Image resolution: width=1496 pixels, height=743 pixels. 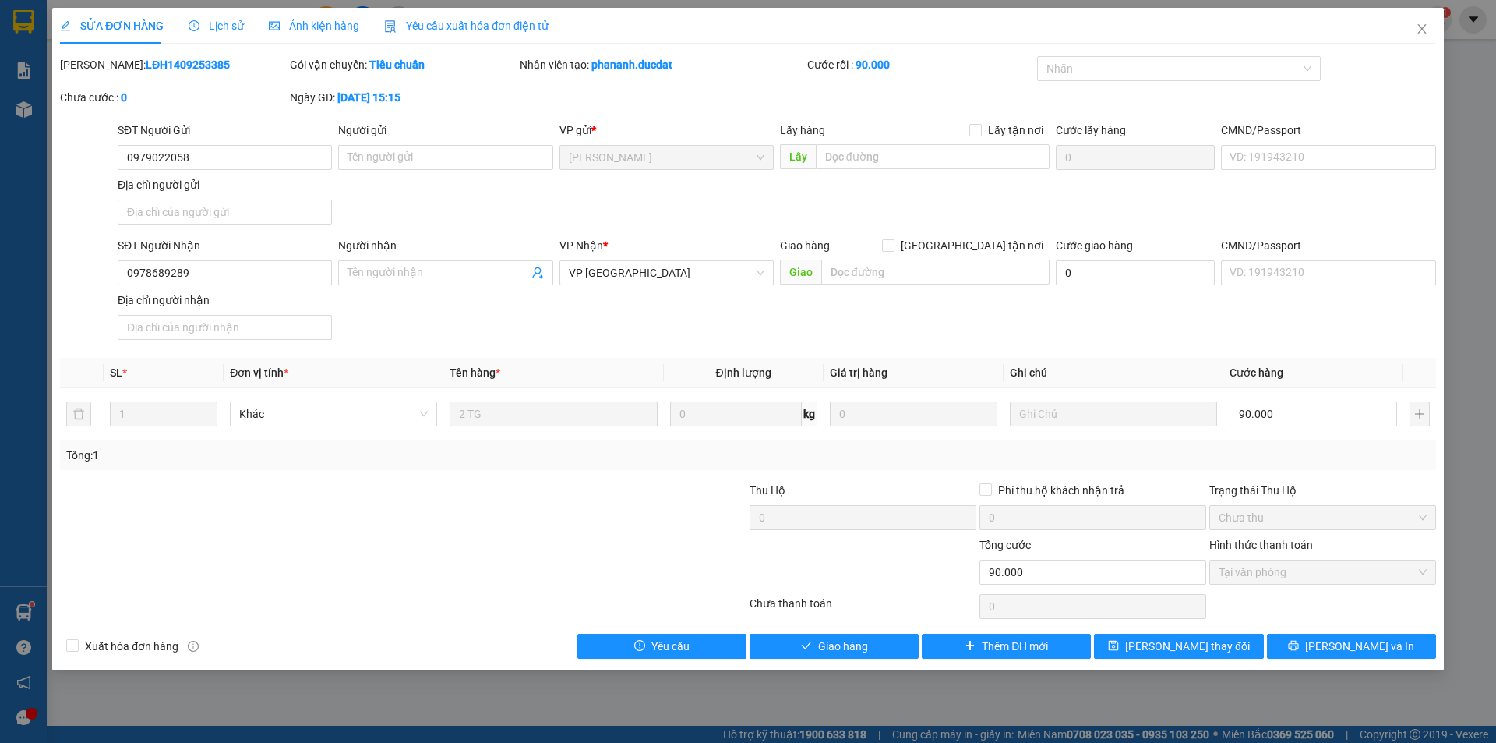 I want to click on span: Định lượng, so click(x=743, y=373).